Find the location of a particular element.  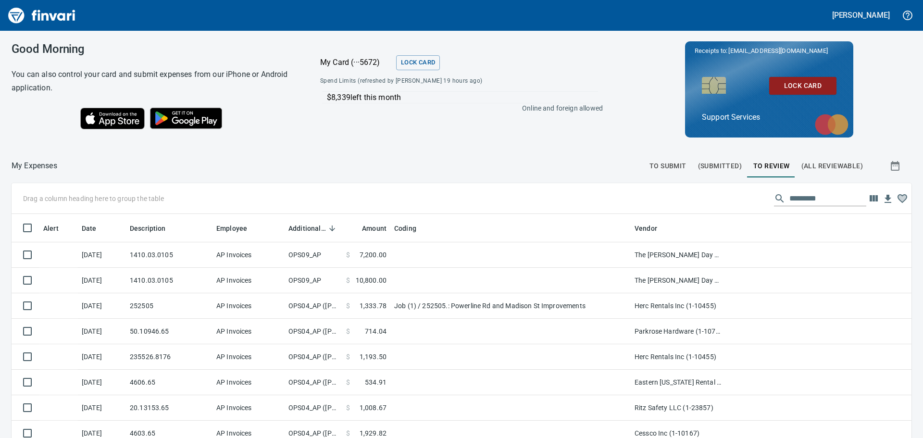

nav: breadcrumb is located at coordinates (34, 166).